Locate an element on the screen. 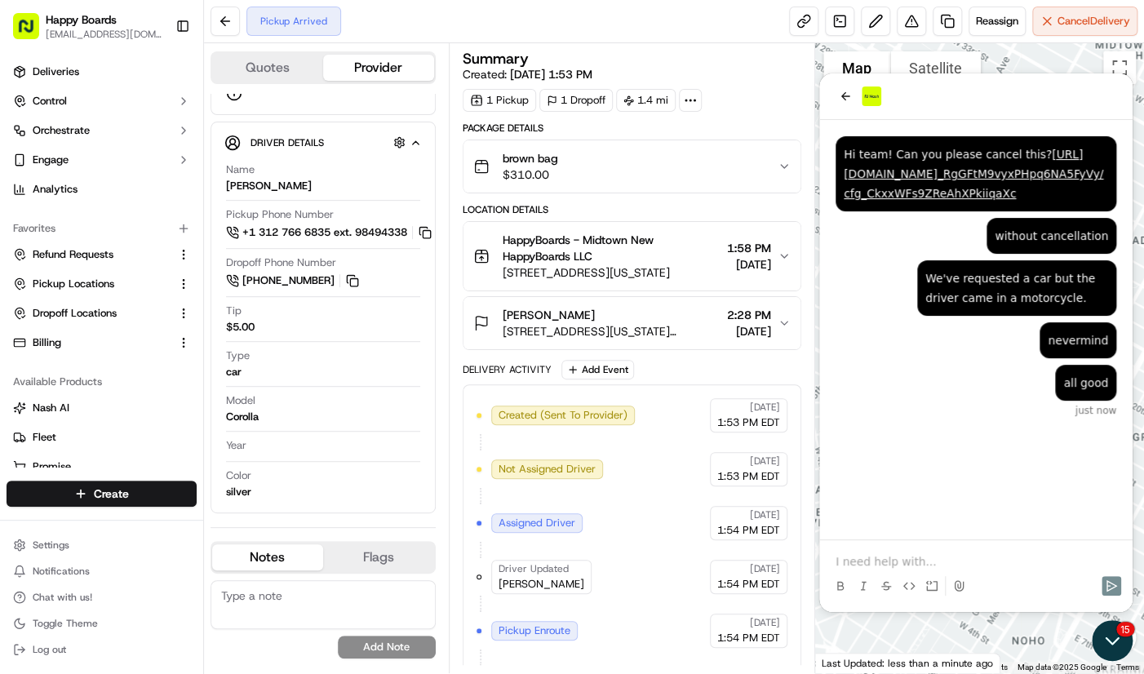  span: 1:58 PM is located at coordinates (749, 248).